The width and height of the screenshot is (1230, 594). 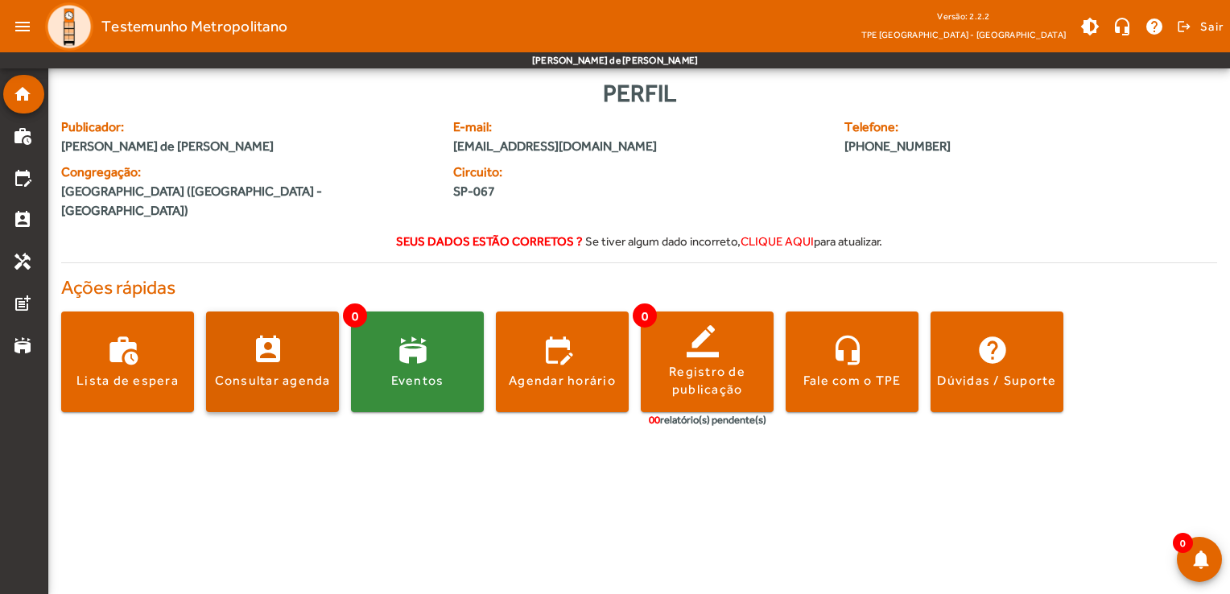 I want to click on span: Congregação:, so click(x=247, y=172).